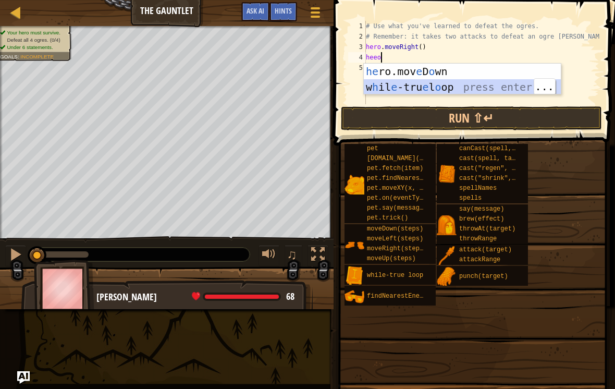 This screenshot has width=615, height=389. Describe the element at coordinates (484, 276) in the screenshot. I see `span: punch(target)` at that location.